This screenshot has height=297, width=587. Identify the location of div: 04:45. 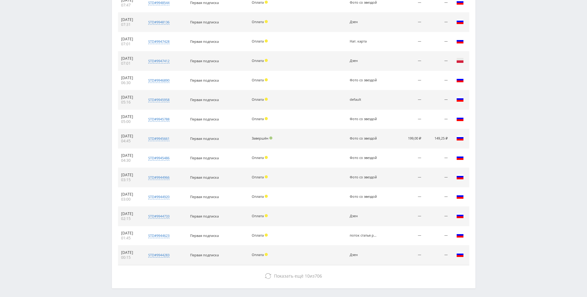
(130, 141).